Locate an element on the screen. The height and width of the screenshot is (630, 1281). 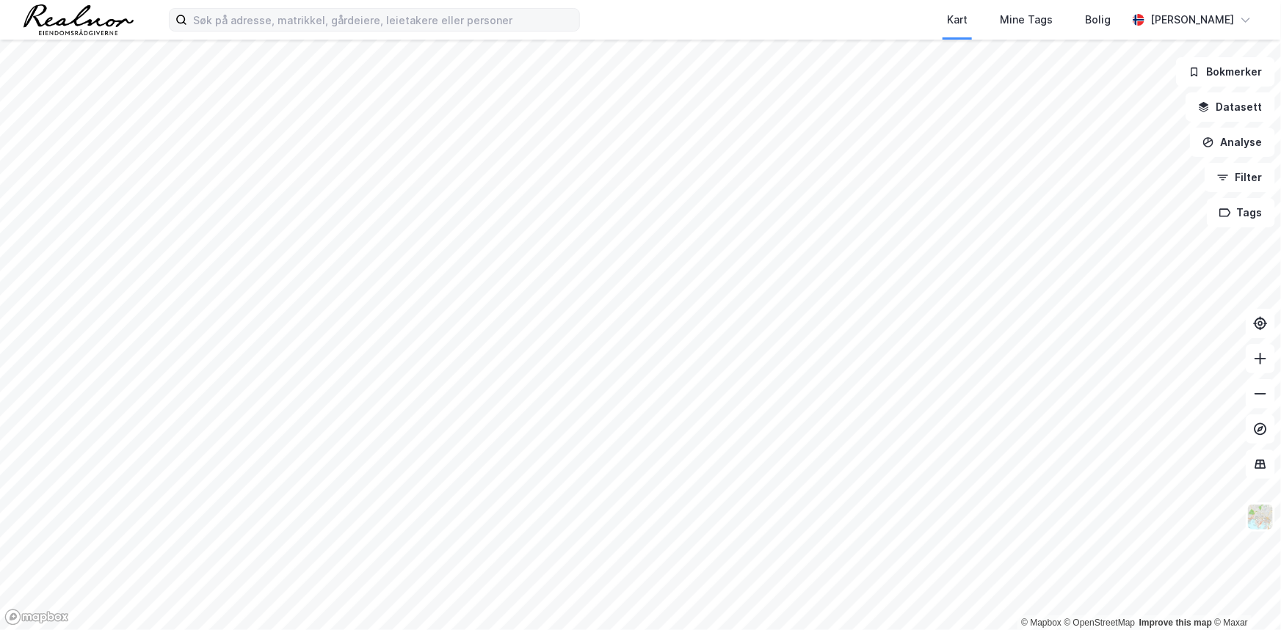
a: OpenStreetMap is located at coordinates (1099, 623).